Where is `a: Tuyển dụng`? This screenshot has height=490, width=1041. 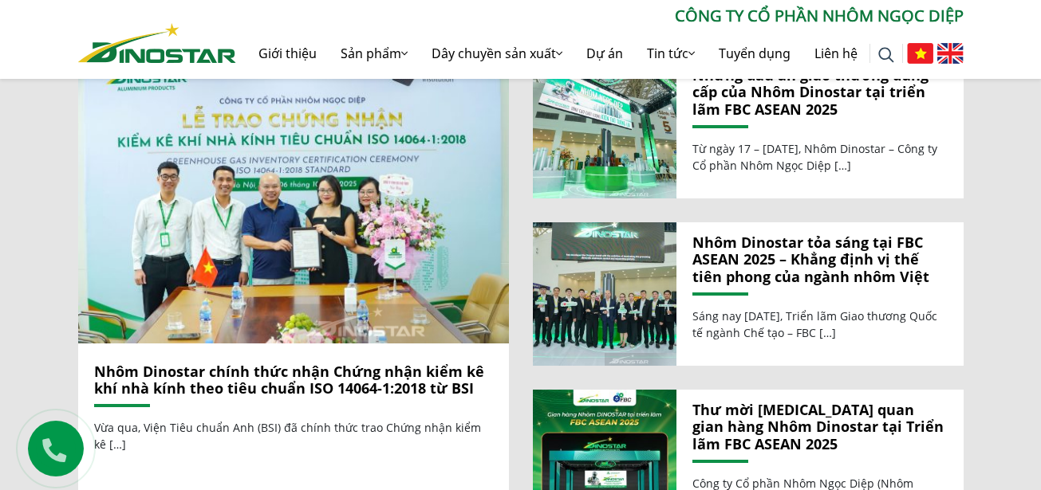 a: Tuyển dụng is located at coordinates (754, 53).